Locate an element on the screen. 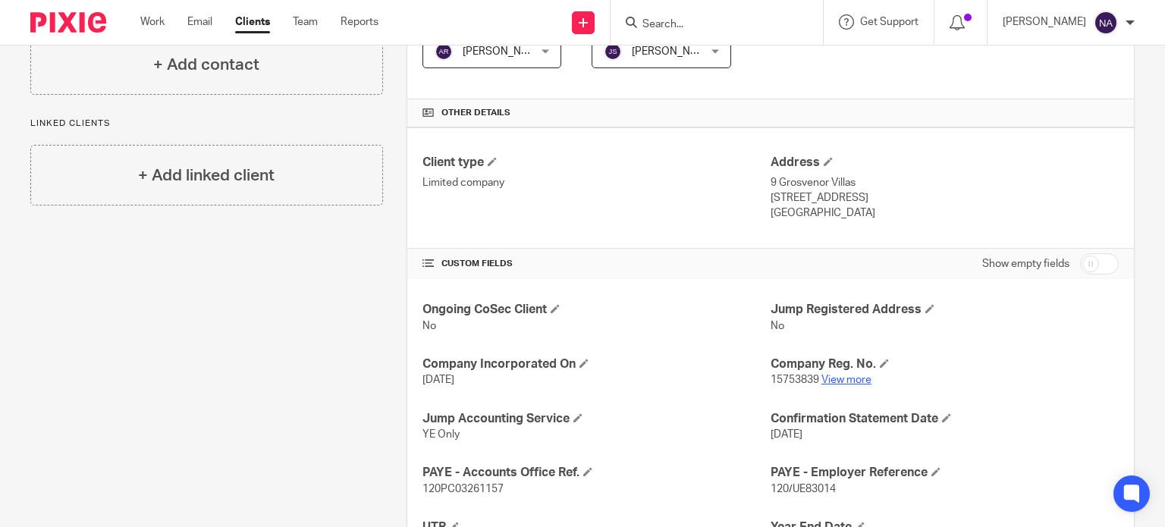 The height and width of the screenshot is (527, 1165). a: Work is located at coordinates (152, 22).